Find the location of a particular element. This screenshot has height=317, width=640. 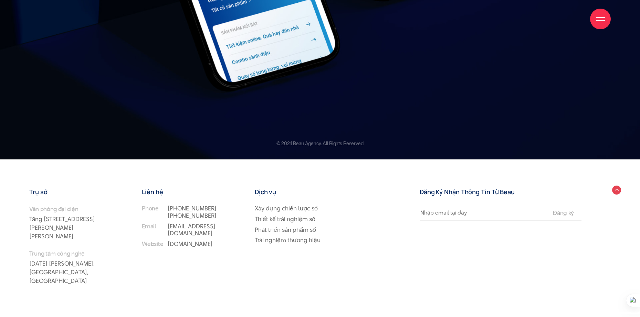

h3: Trụ sở is located at coordinates (72, 192).